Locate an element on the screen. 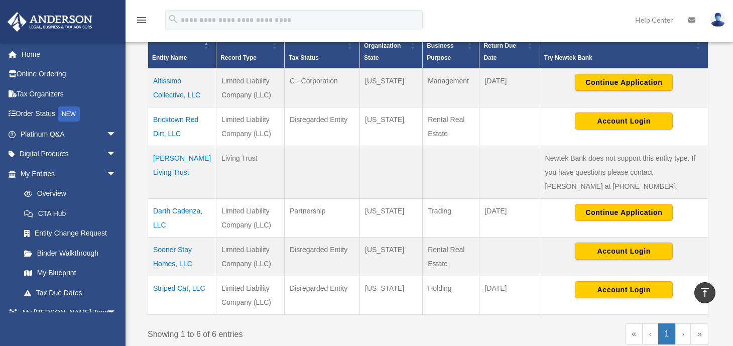 This screenshot has height=346, width=733. span: Tax Status is located at coordinates (304, 58).